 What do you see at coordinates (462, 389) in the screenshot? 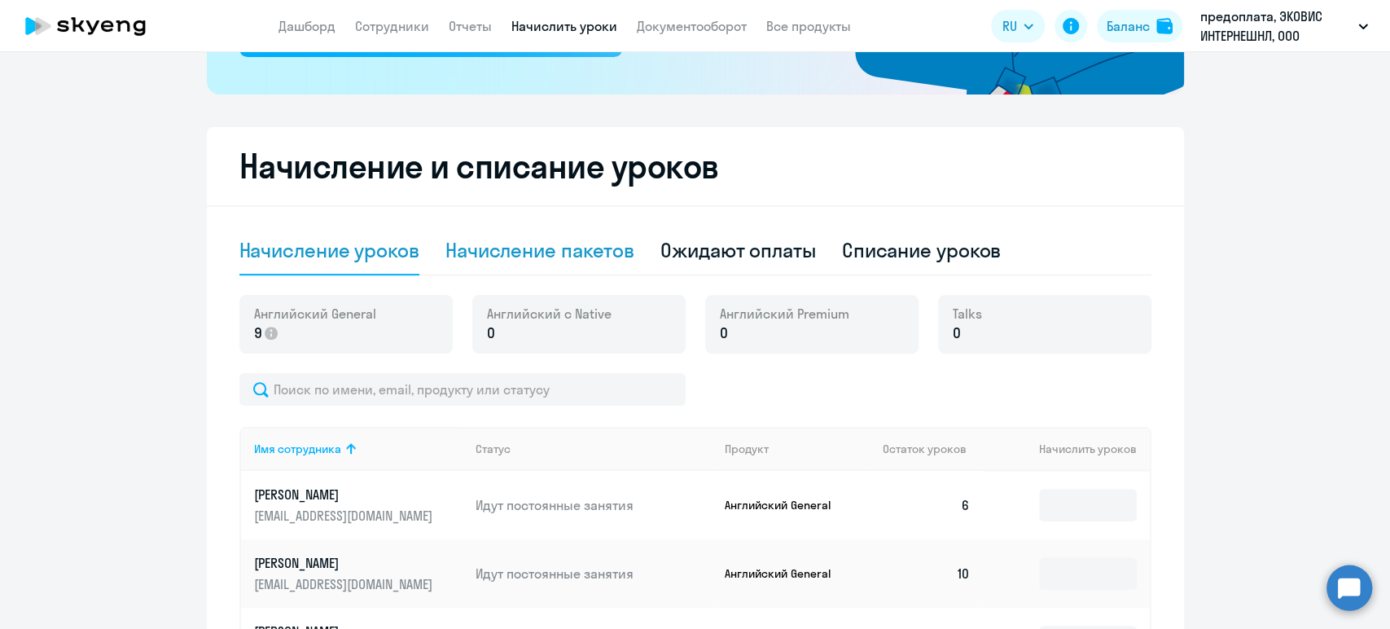
I see `input: Поиск по имени, email, продукту или статусу` at bounding box center [462, 389].